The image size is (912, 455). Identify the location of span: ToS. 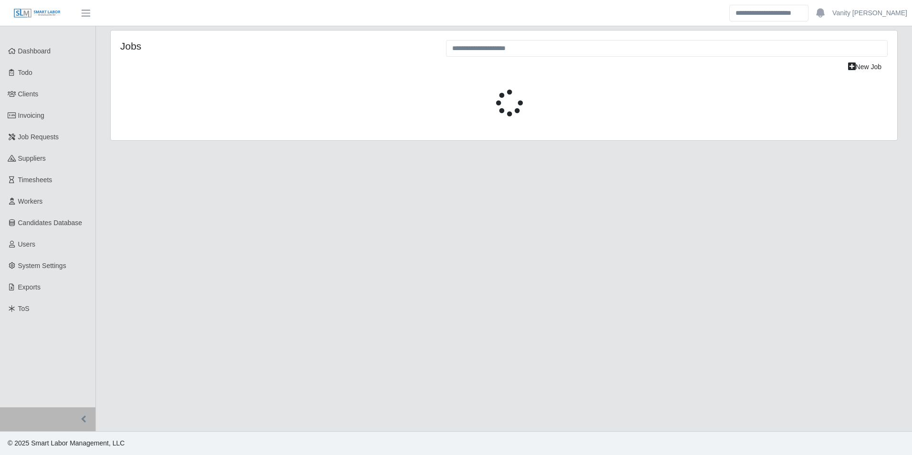
(24, 309).